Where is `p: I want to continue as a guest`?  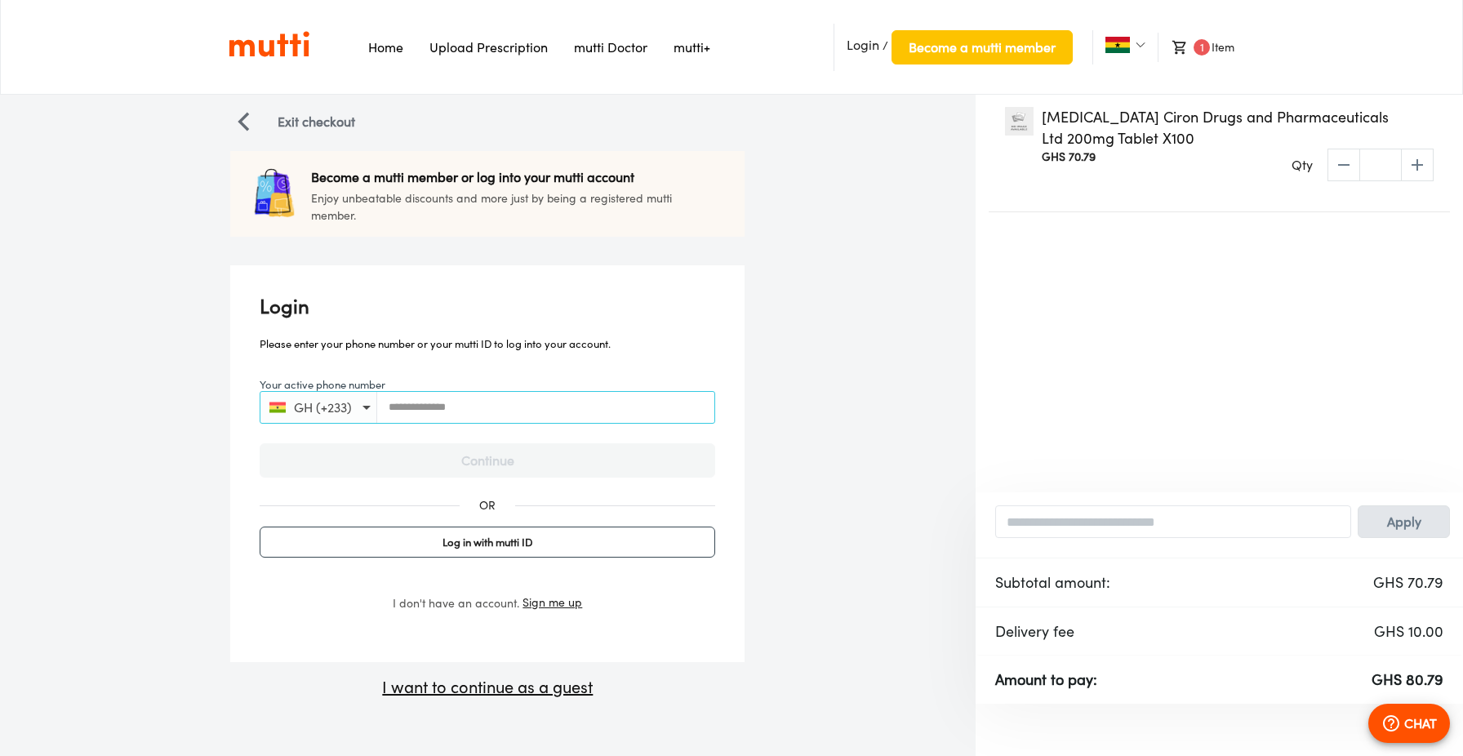
p: I want to continue as a guest is located at coordinates (487, 688).